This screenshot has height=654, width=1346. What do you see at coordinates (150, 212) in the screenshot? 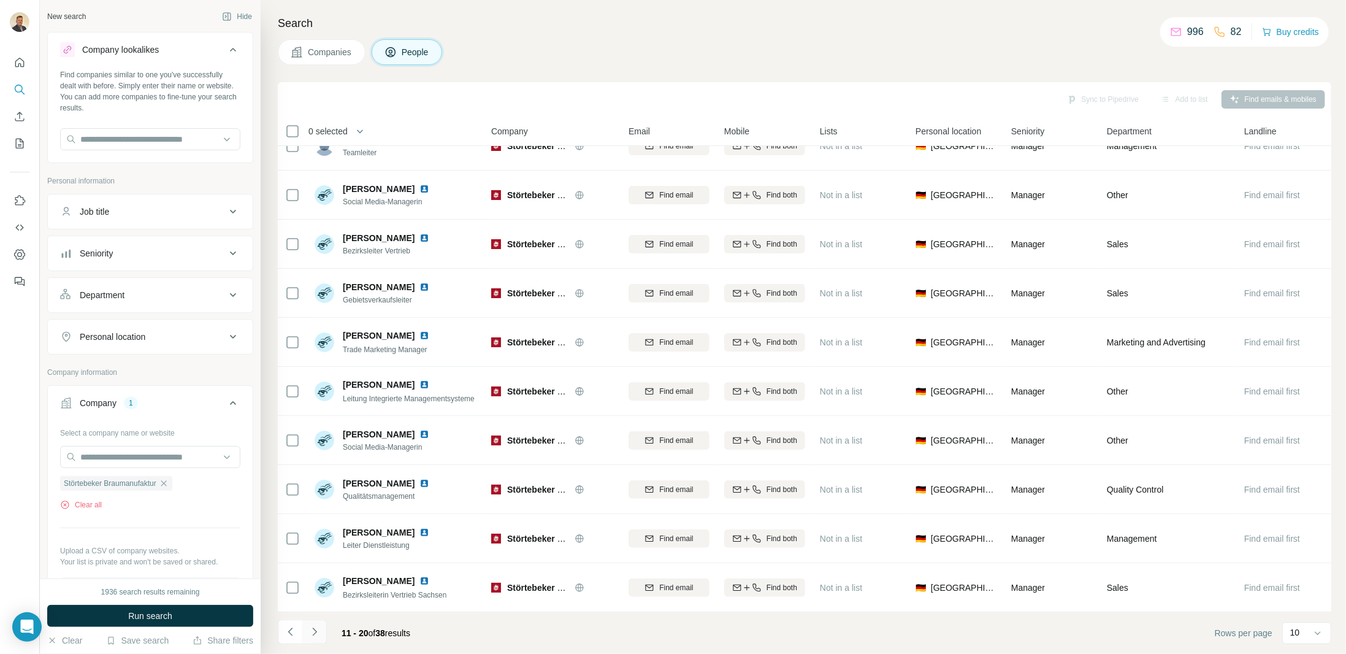
I see `button: Job title` at bounding box center [150, 212].